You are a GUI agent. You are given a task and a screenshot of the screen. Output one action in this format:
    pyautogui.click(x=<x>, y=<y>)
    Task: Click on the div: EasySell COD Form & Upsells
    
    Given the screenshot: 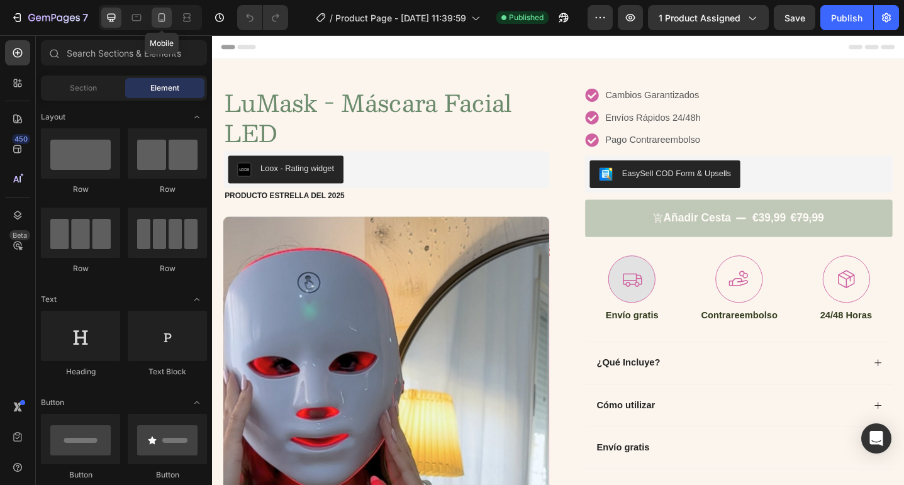 What is the action you would take?
    pyautogui.click(x=506, y=150)
    